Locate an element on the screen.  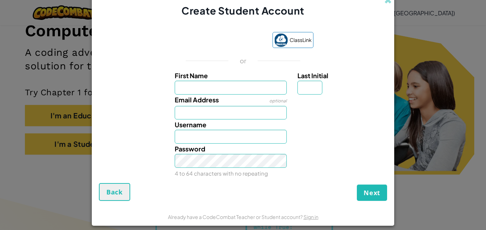
button: Back is located at coordinates (115, 192).